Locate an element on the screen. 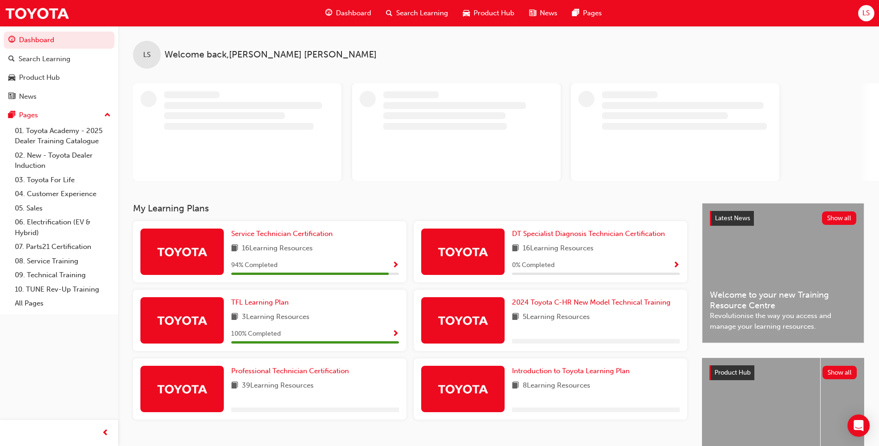 This screenshot has width=879, height=446. h3: My Learning Plans is located at coordinates (410, 208).